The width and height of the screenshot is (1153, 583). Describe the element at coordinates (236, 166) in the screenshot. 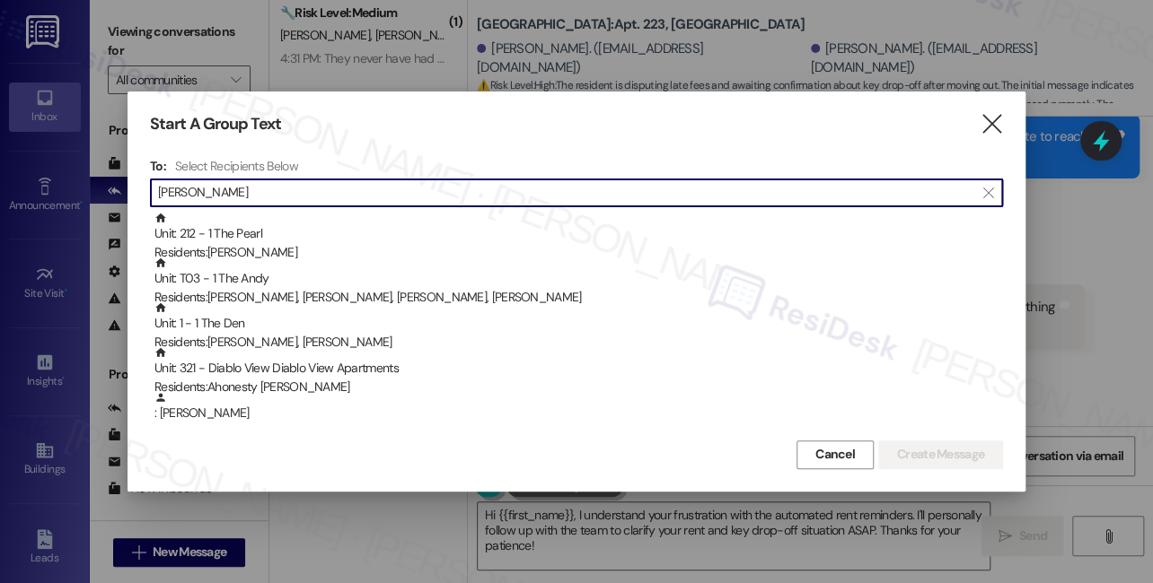

I see `h4: Select Recipients Below` at that location.